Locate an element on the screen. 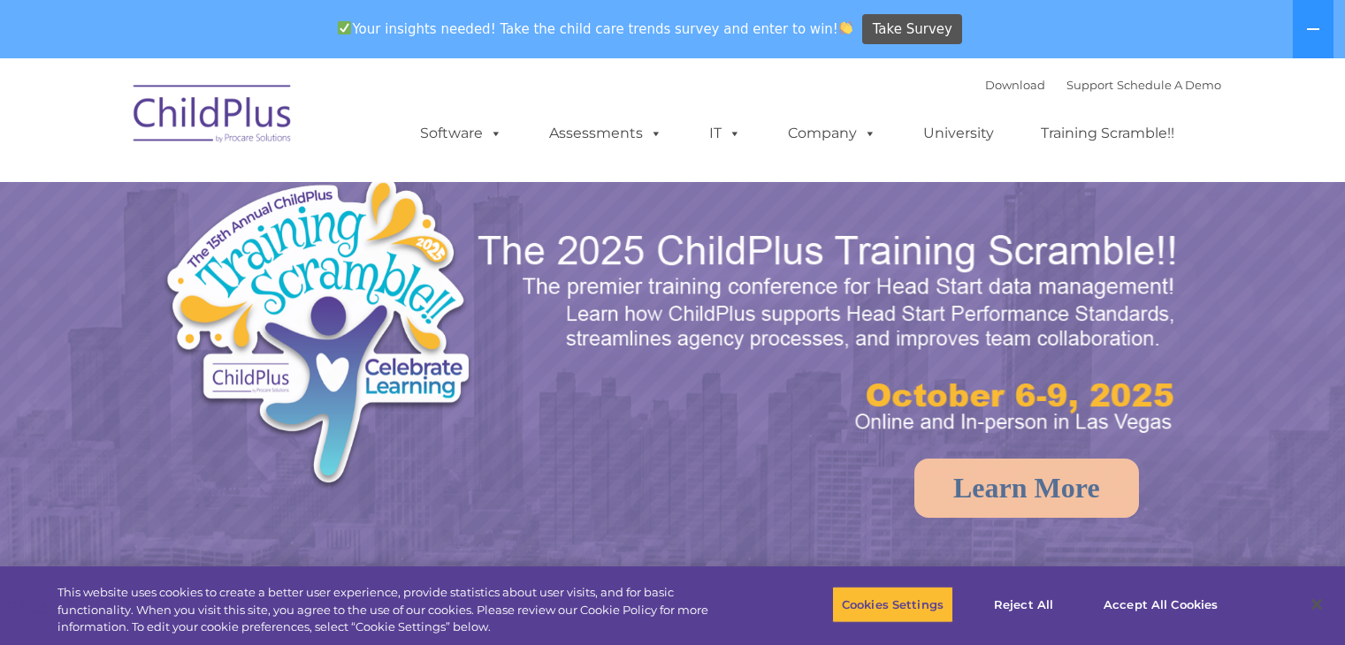  span: Take Survey is located at coordinates (912, 29).